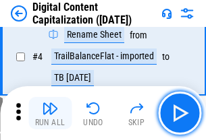  Describe the element at coordinates (187, 14) in the screenshot. I see `img: Settings menu` at that location.